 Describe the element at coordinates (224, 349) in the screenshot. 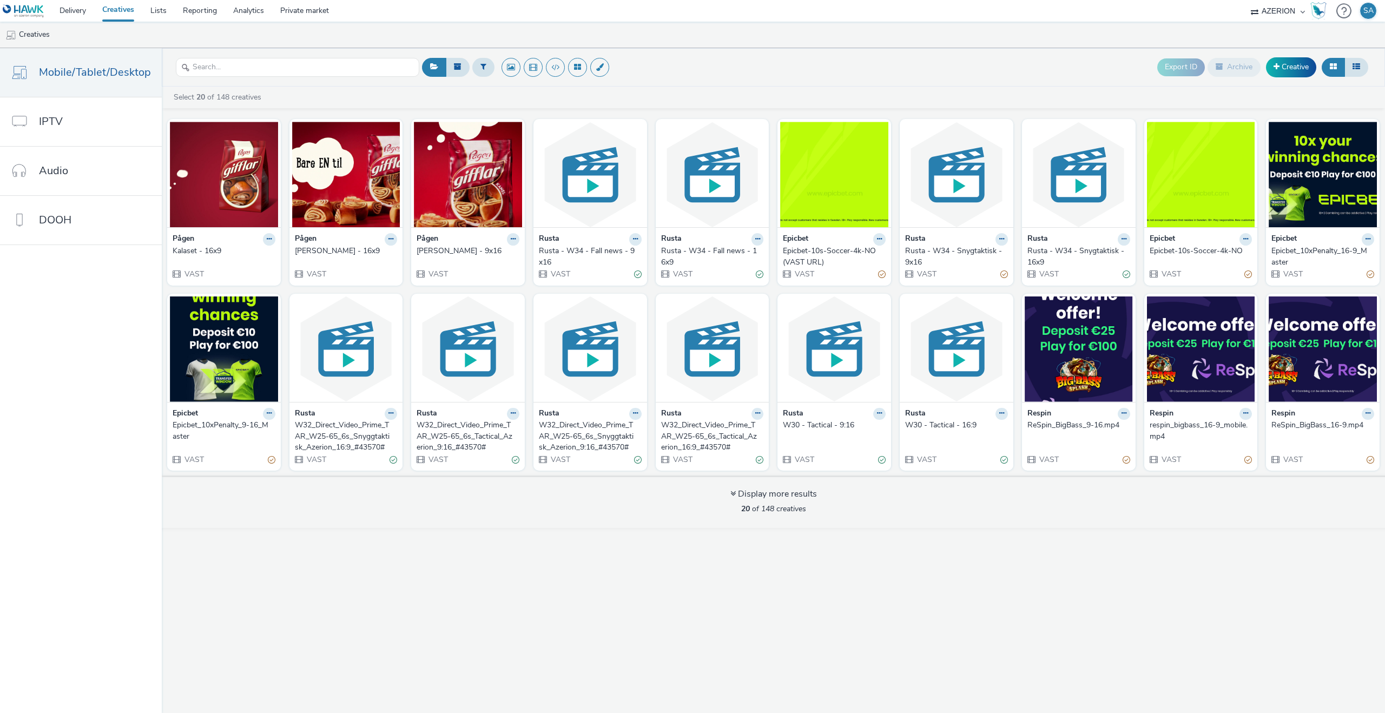

I see `img: Epicbet_10xPenalty_9-16_Master visual` at that location.